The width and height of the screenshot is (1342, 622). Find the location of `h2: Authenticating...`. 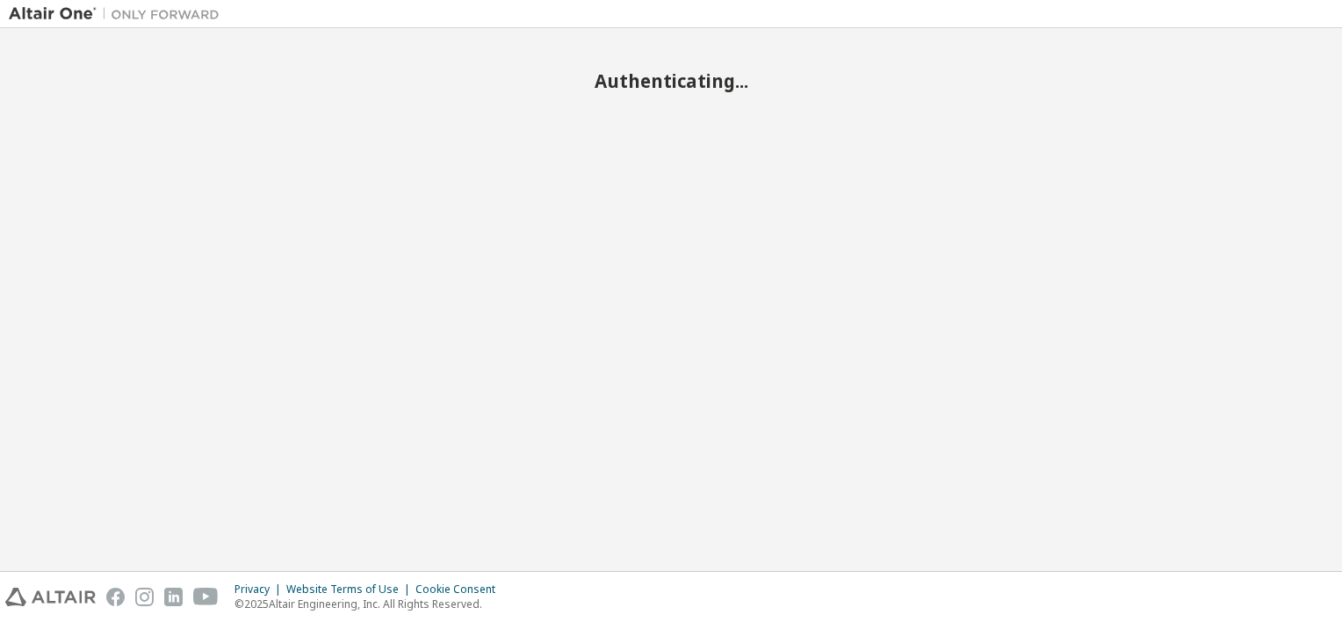

h2: Authenticating... is located at coordinates (671, 81).